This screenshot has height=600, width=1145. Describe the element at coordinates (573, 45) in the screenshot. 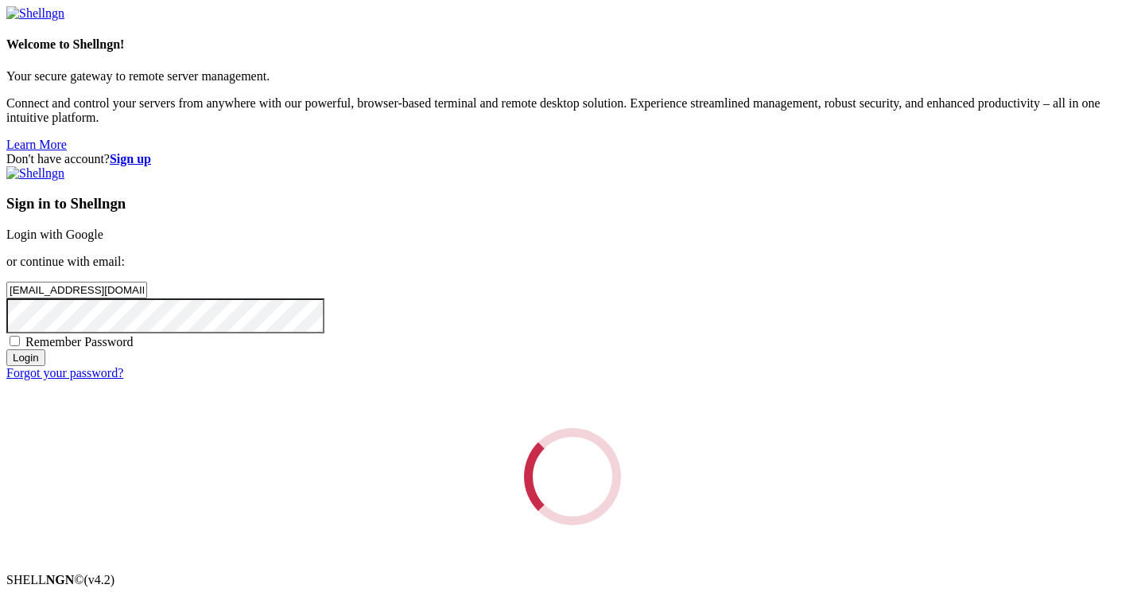

I see `h4: Welcome to Shellngn!` at that location.